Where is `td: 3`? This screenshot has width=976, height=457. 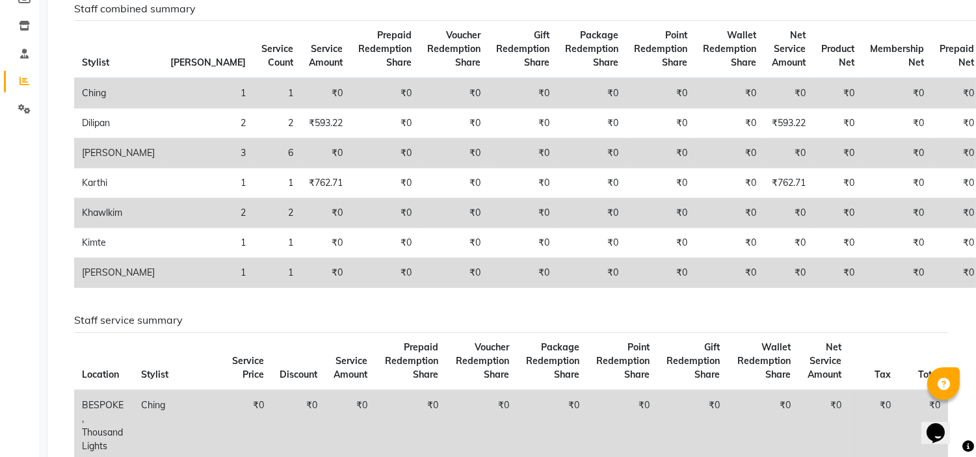 td: 3 is located at coordinates (208, 153).